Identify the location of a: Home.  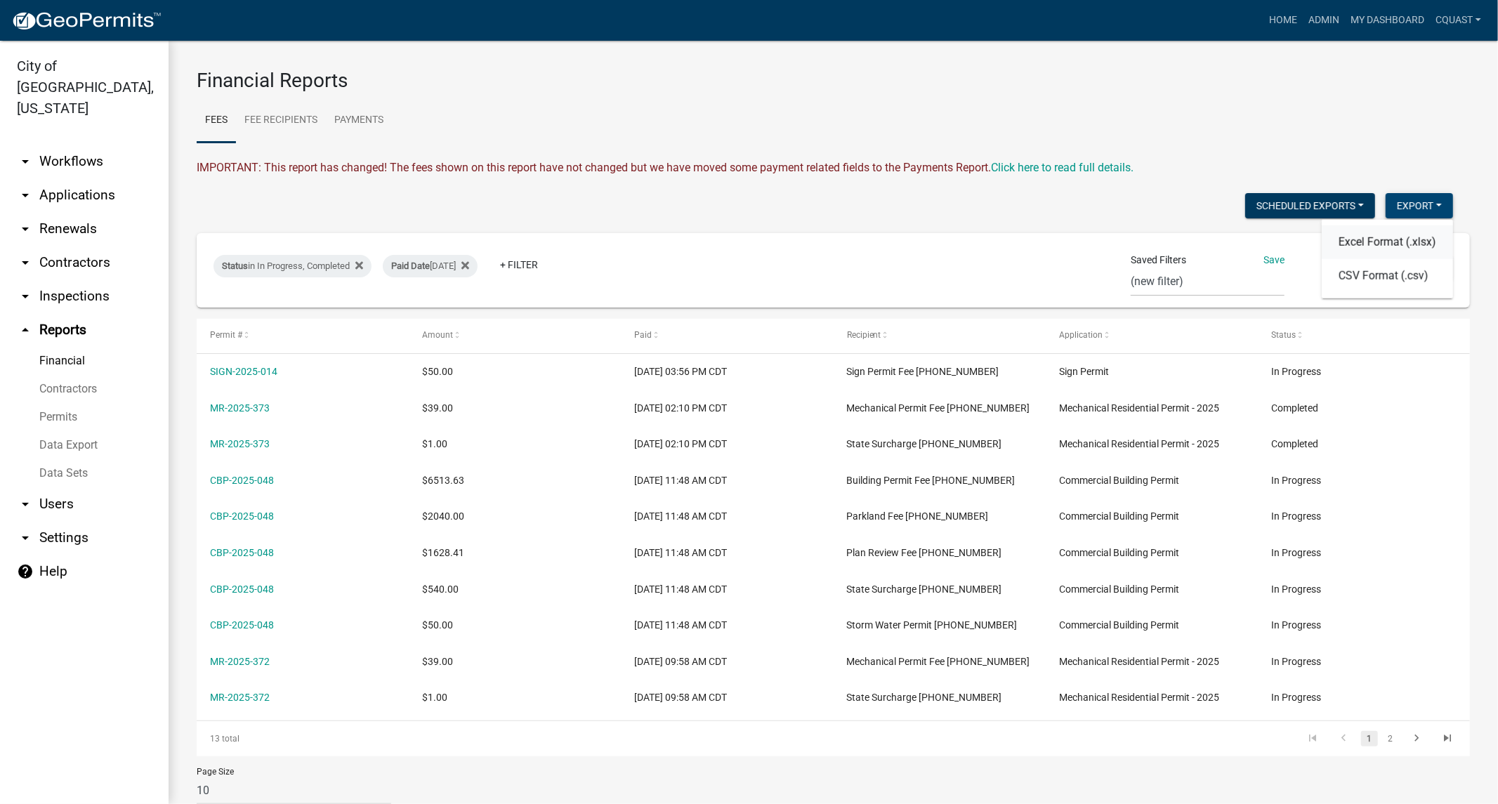
(1283, 20).